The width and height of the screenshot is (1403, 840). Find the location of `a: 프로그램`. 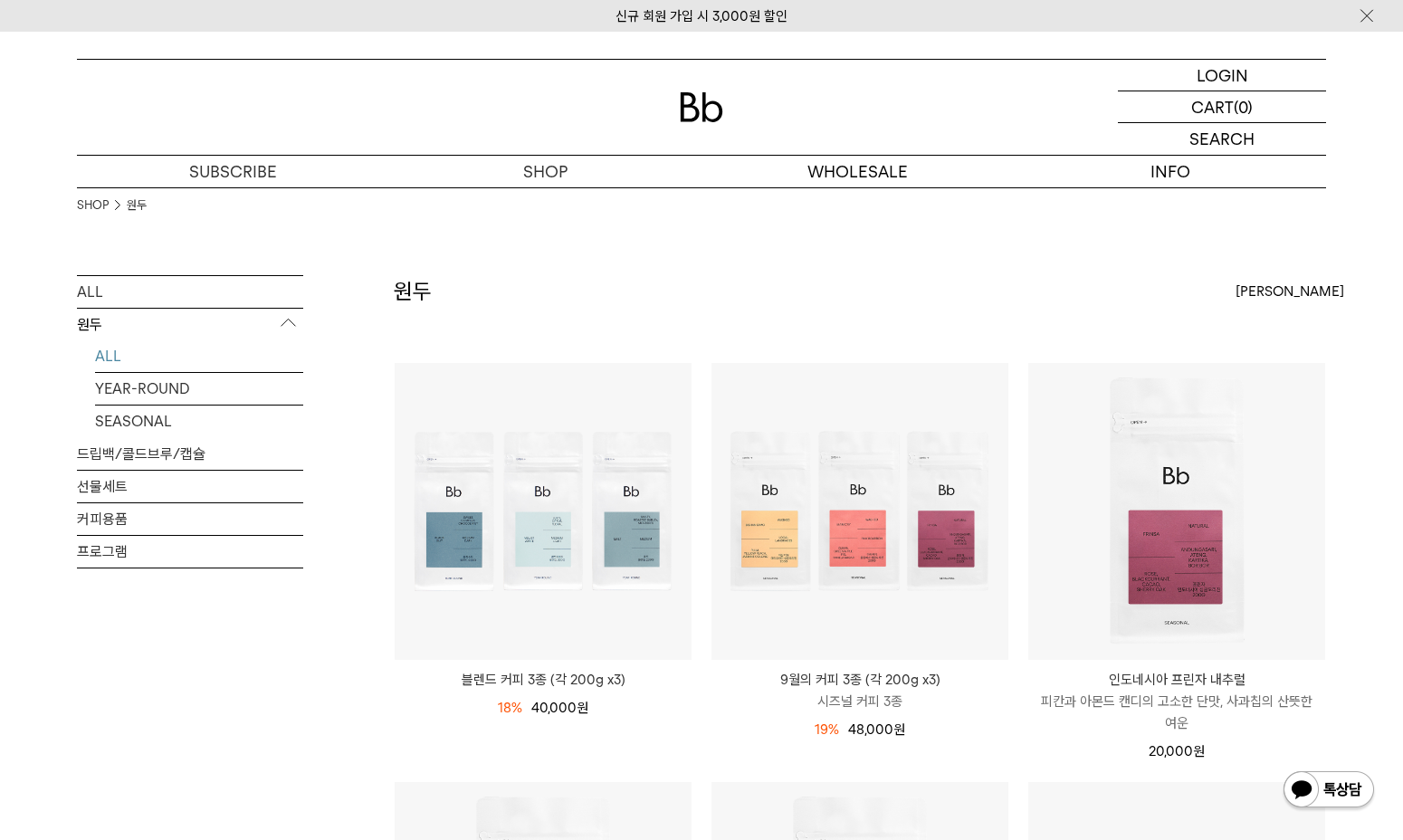

a: 프로그램 is located at coordinates (190, 551).